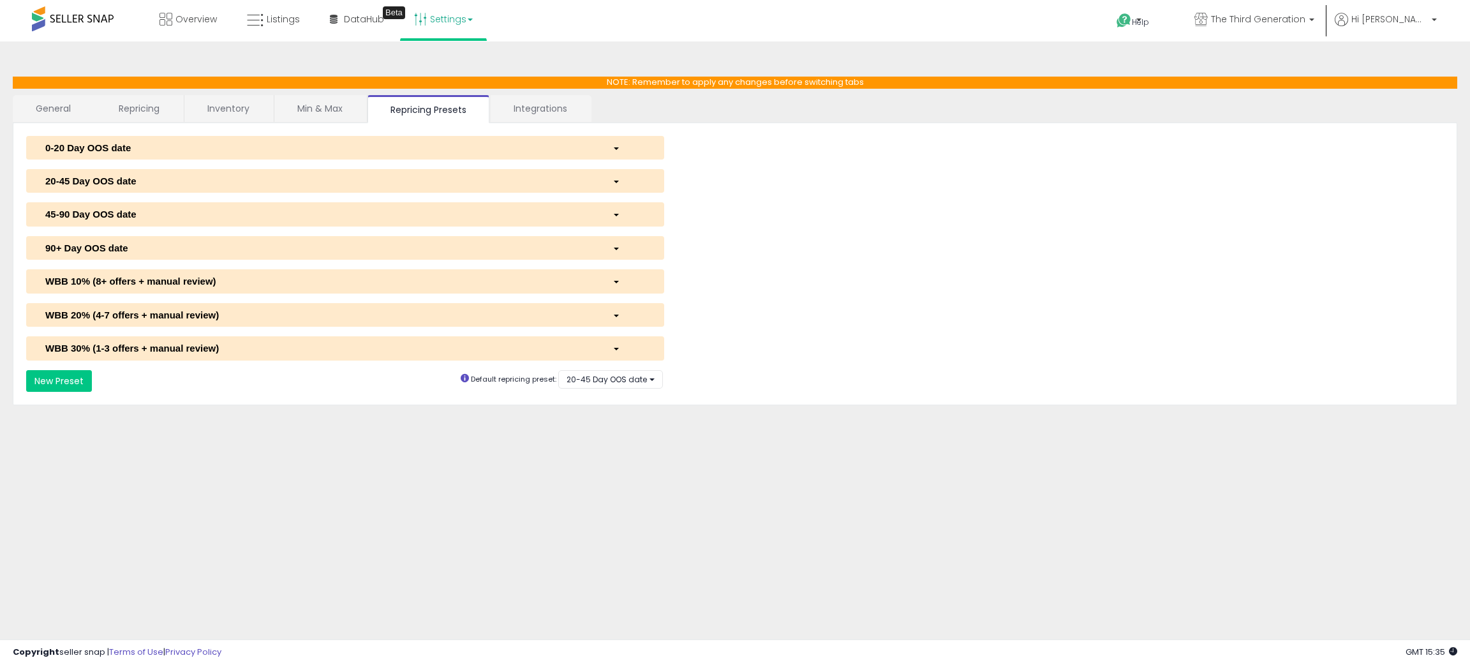  What do you see at coordinates (1259, 19) in the screenshot?
I see `span: The Third Generation` at bounding box center [1259, 19].